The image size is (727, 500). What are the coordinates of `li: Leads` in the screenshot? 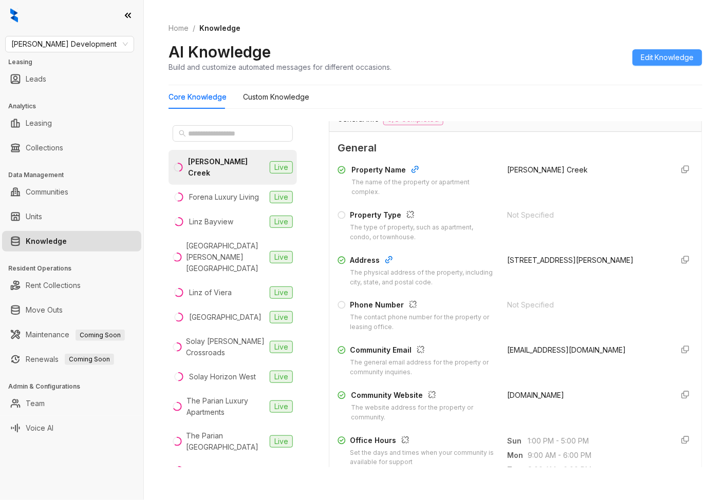 It's located at (71, 79).